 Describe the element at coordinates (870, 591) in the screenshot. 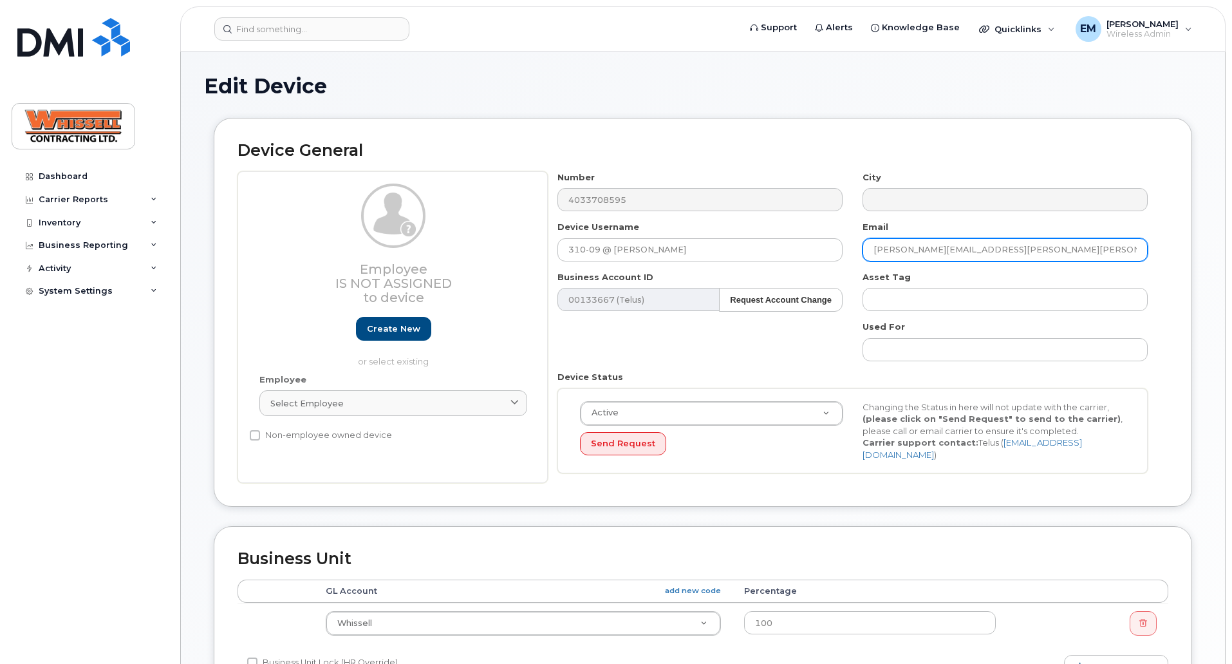

I see `th: Percentage` at that location.